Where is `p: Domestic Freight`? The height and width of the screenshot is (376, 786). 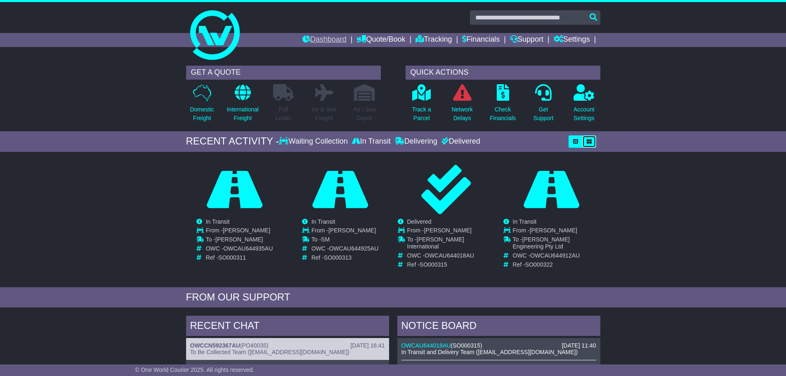 p: Domestic Freight is located at coordinates (202, 114).